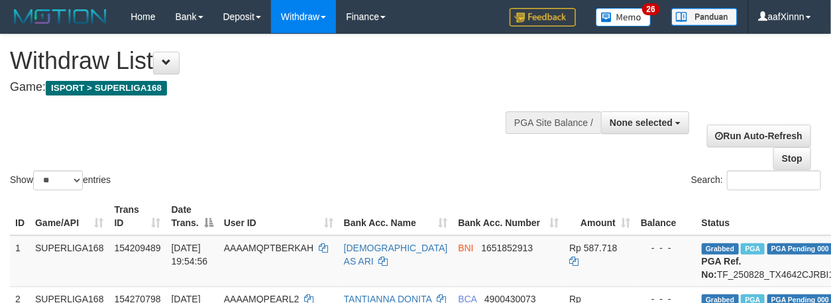  Describe the element at coordinates (138, 216) in the screenshot. I see `th: Trans ID: activate to sort column ascending` at that location.